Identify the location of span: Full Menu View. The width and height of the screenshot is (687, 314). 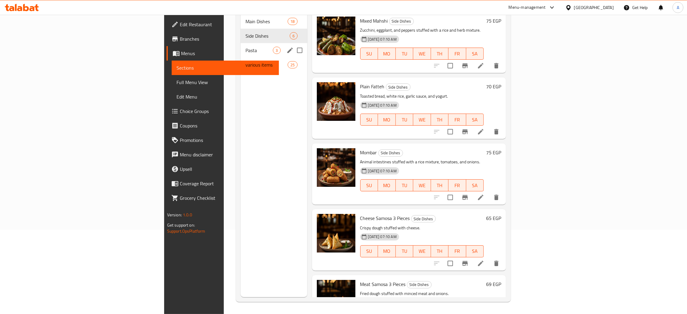
(225, 82).